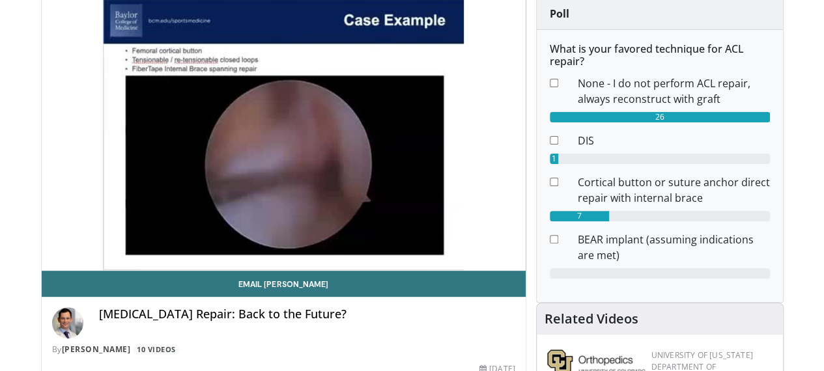 This screenshot has width=824, height=371. What do you see at coordinates (591, 319) in the screenshot?
I see `h4: Related Videos` at bounding box center [591, 319].